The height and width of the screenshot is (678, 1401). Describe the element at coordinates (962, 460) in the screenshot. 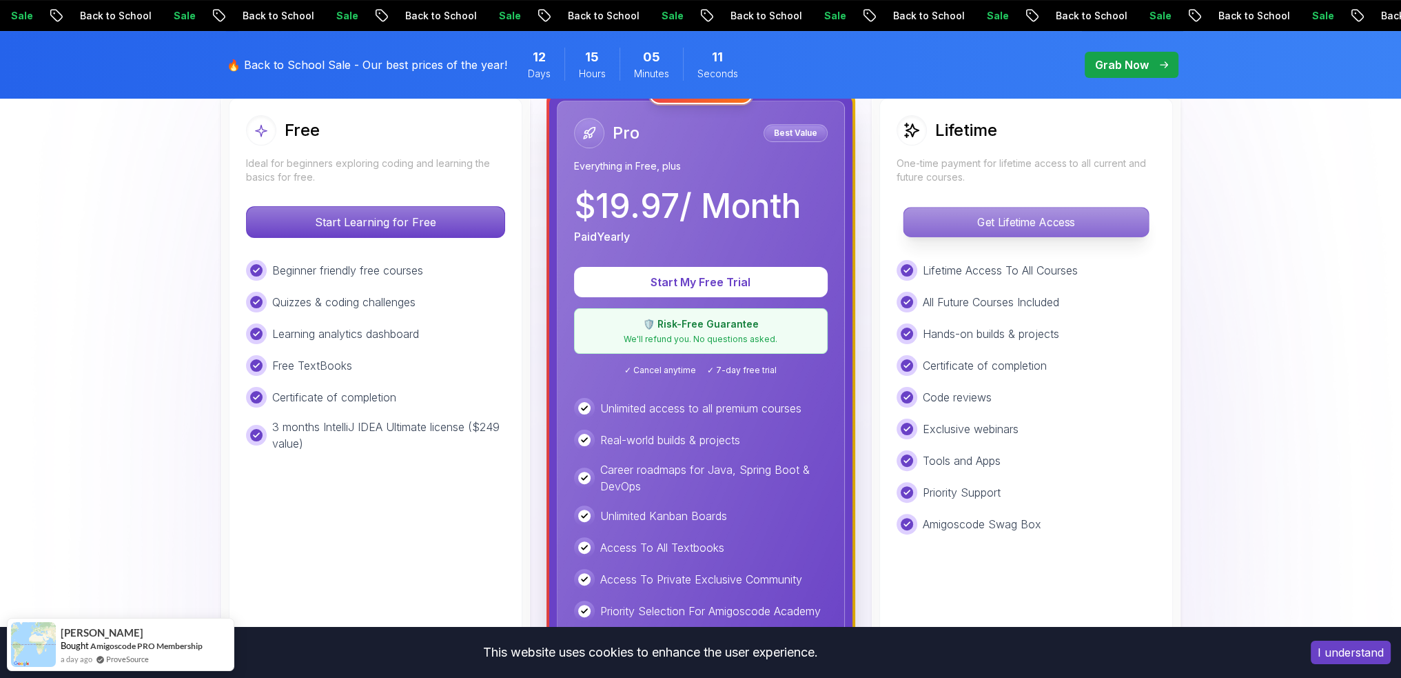

I see `p: Tools and Apps` at that location.